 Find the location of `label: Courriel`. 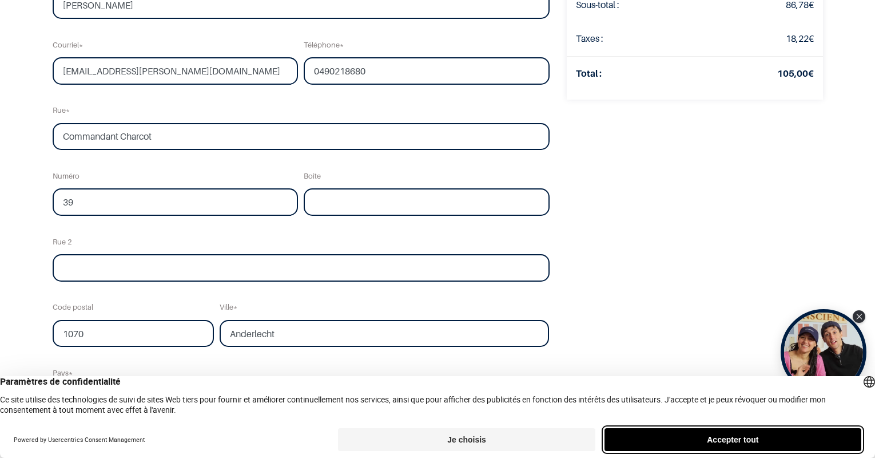

label: Courriel is located at coordinates (67, 45).